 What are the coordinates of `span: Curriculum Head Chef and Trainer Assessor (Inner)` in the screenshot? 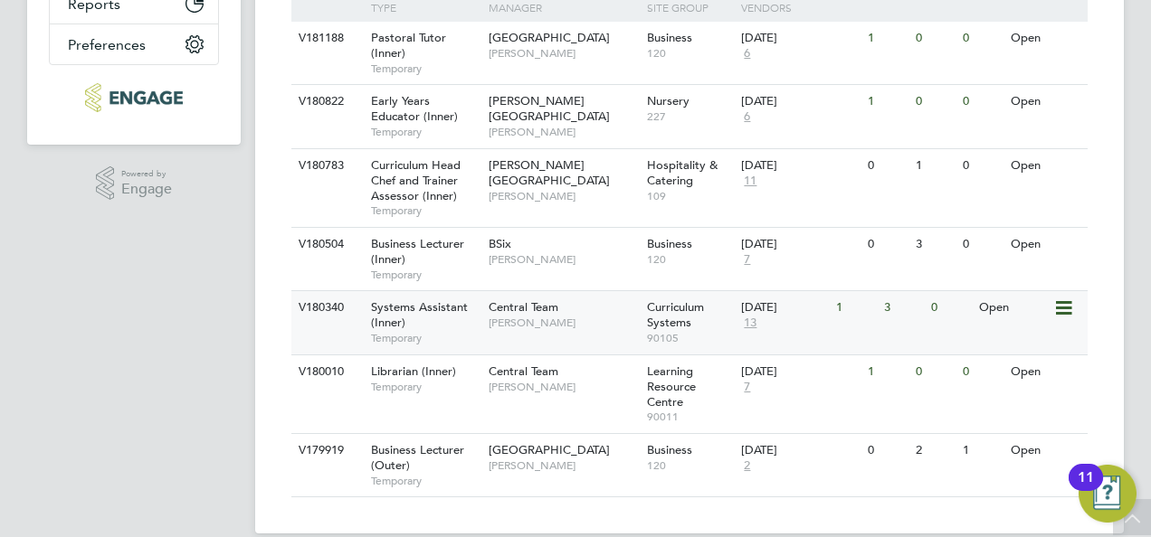 It's located at (415, 180).